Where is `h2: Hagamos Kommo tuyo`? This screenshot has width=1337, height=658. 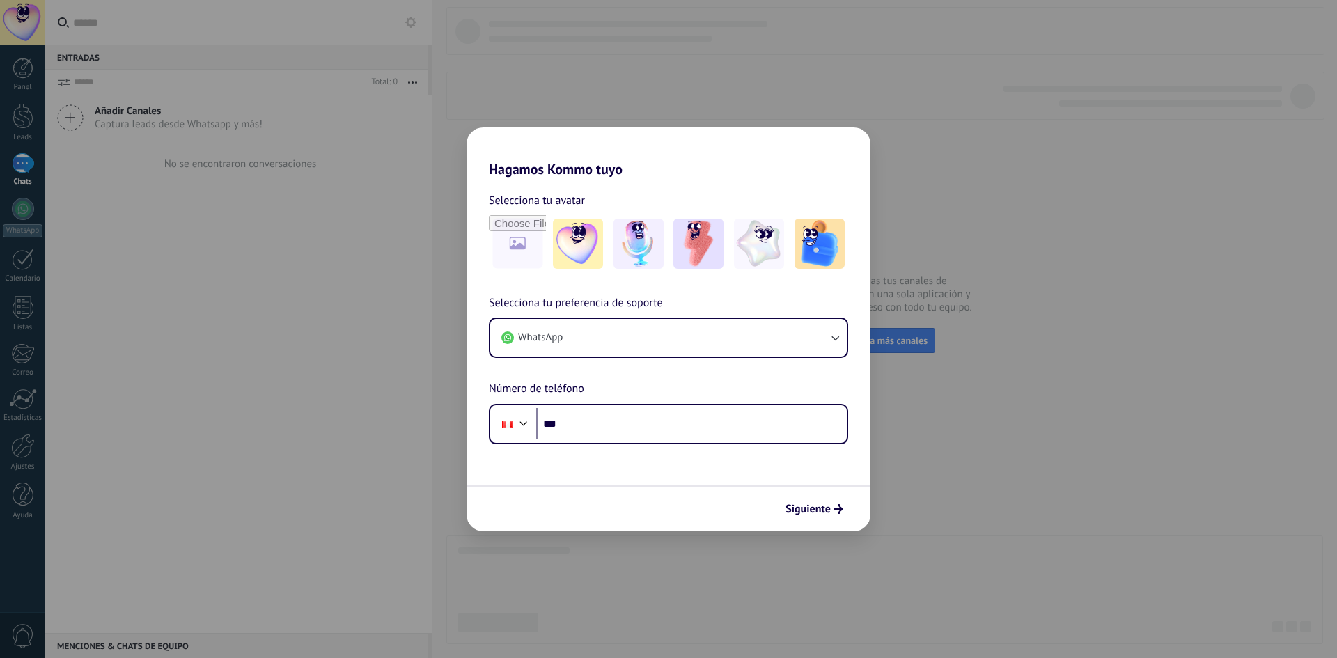
h2: Hagamos Kommo tuyo is located at coordinates (668, 152).